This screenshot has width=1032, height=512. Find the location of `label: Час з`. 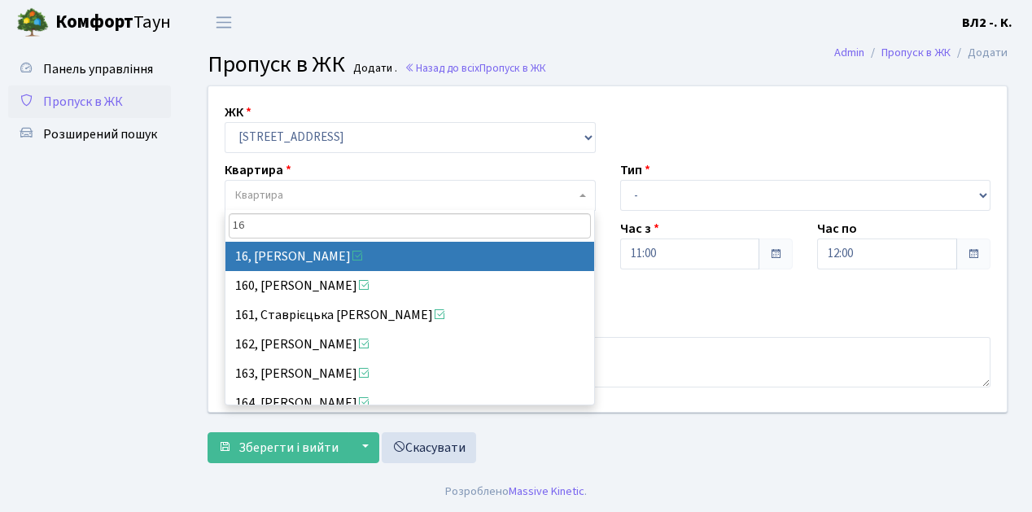

label: Час з is located at coordinates (640, 229).